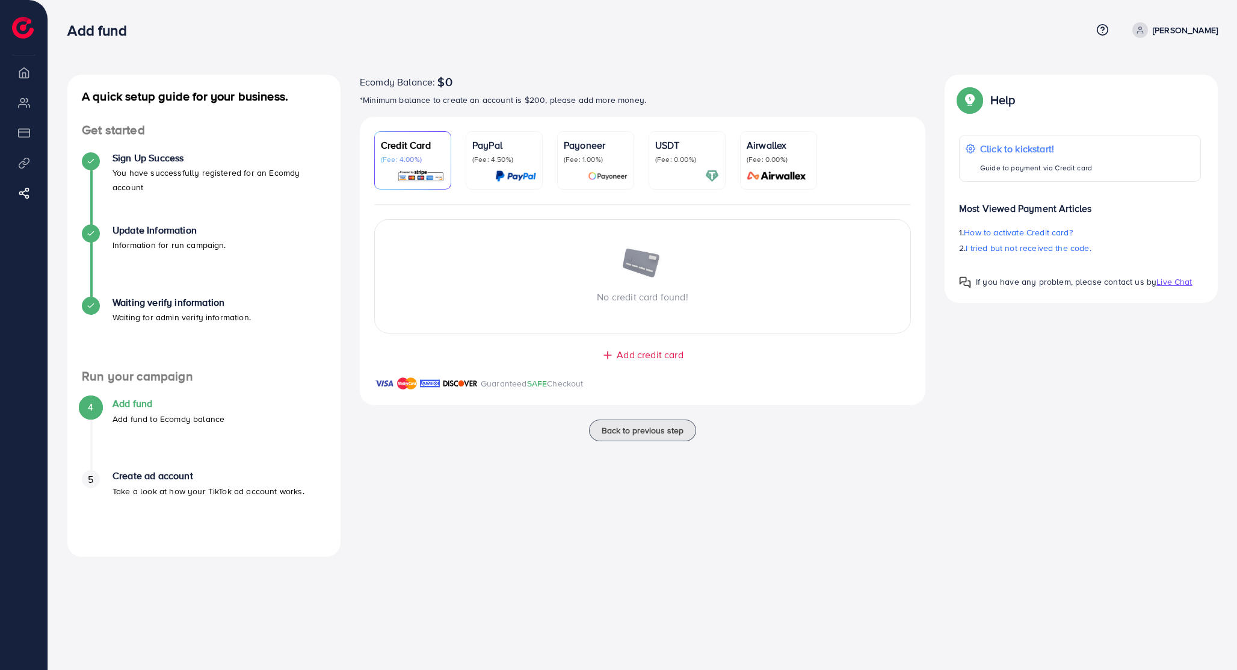 The image size is (1237, 670). I want to click on li: Update Information, so click(204, 261).